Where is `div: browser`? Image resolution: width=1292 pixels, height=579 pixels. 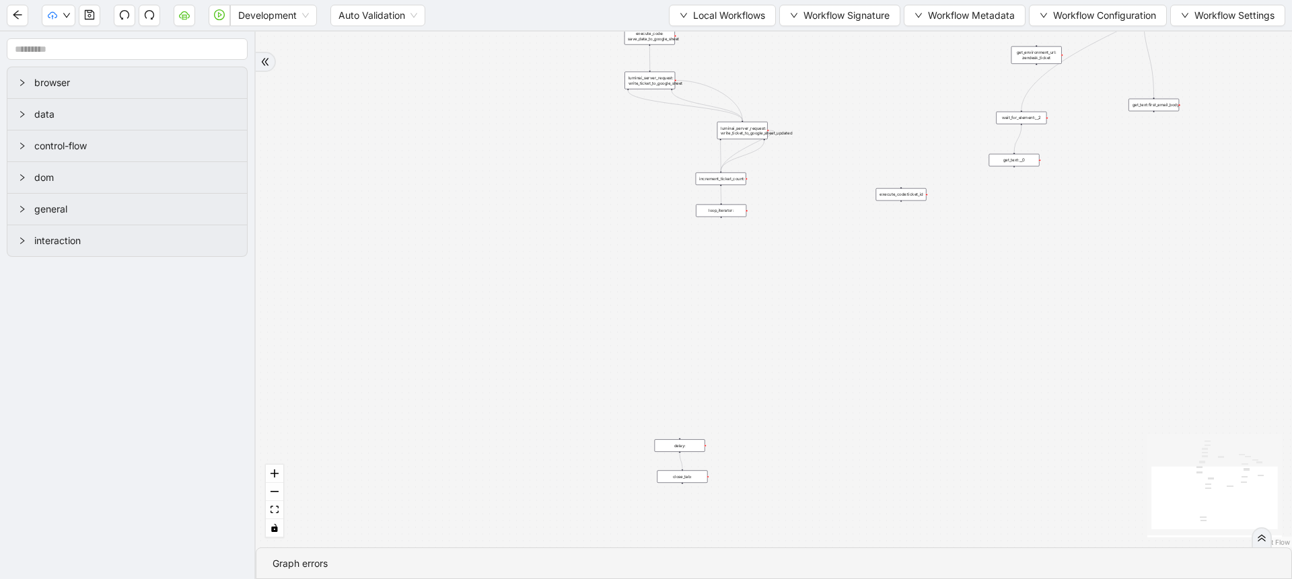 div: browser is located at coordinates (127, 83).